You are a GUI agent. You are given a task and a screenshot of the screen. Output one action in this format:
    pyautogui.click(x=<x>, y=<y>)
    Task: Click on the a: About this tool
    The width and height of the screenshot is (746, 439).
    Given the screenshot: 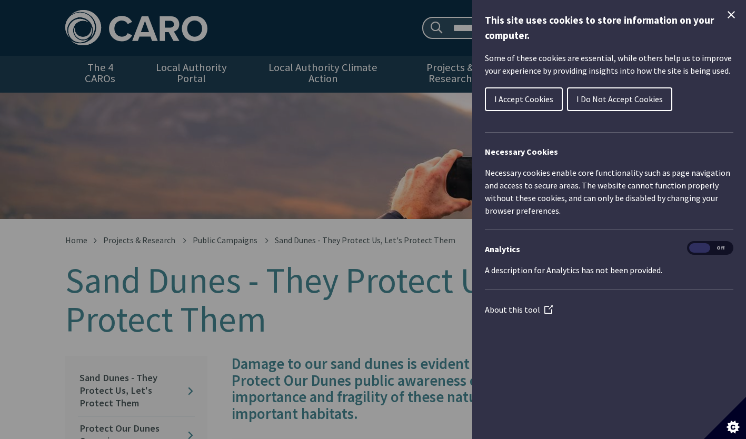 What is the action you would take?
    pyautogui.click(x=518, y=309)
    